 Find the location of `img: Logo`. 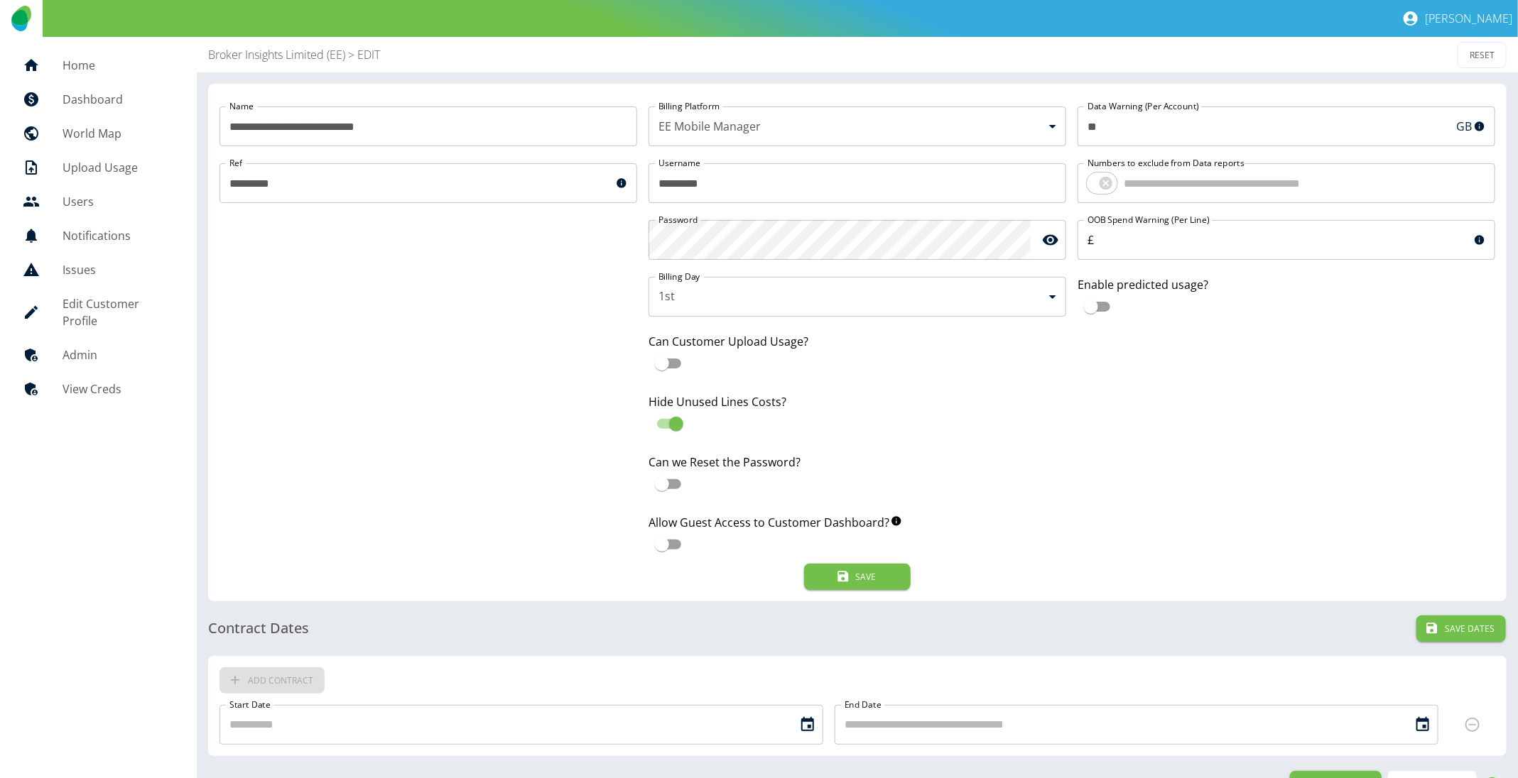

img: Logo is located at coordinates (21, 18).